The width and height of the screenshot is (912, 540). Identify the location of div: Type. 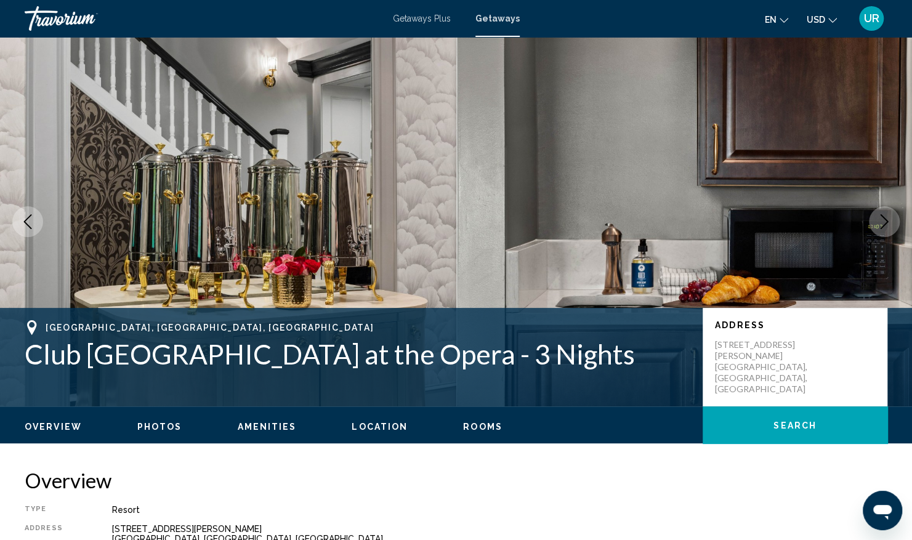
(53, 510).